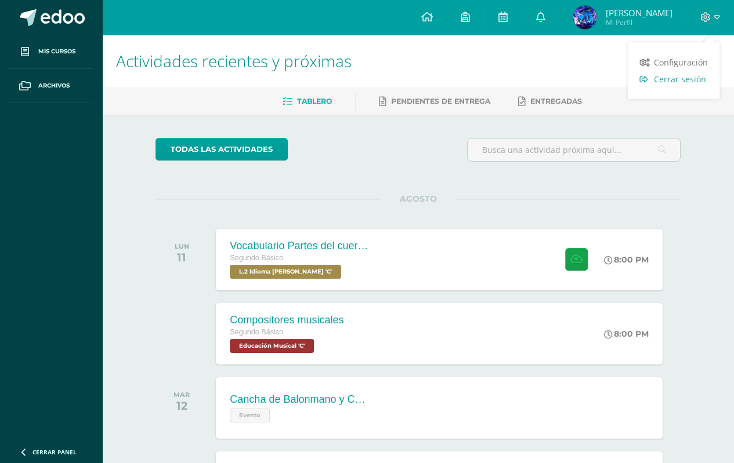 The height and width of the screenshot is (463, 734). Describe the element at coordinates (222, 149) in the screenshot. I see `a: todas las Actividades` at that location.